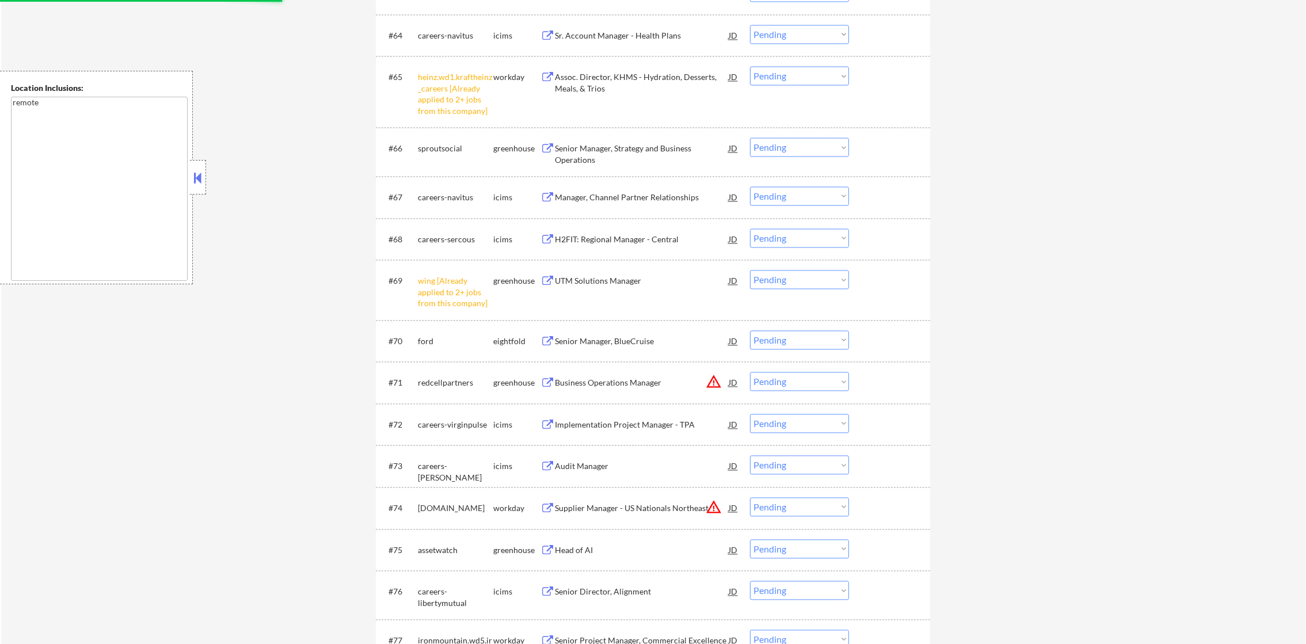  Describe the element at coordinates (398, 197) in the screenshot. I see `div: #67` at that location.